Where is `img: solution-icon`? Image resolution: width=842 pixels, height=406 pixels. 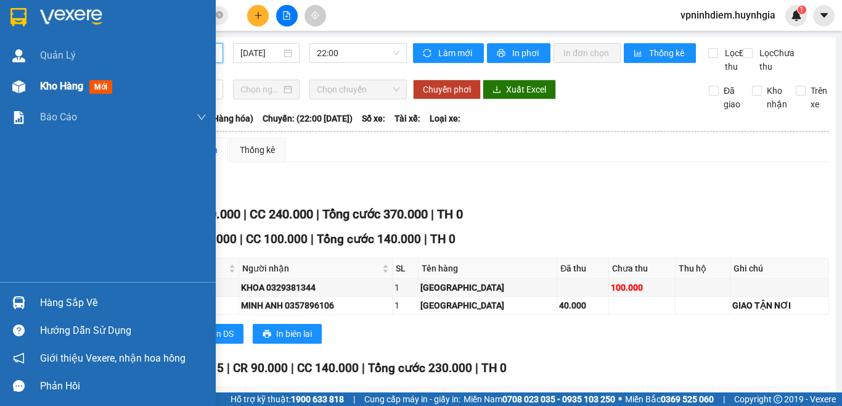
img: solution-icon is located at coordinates (18, 117).